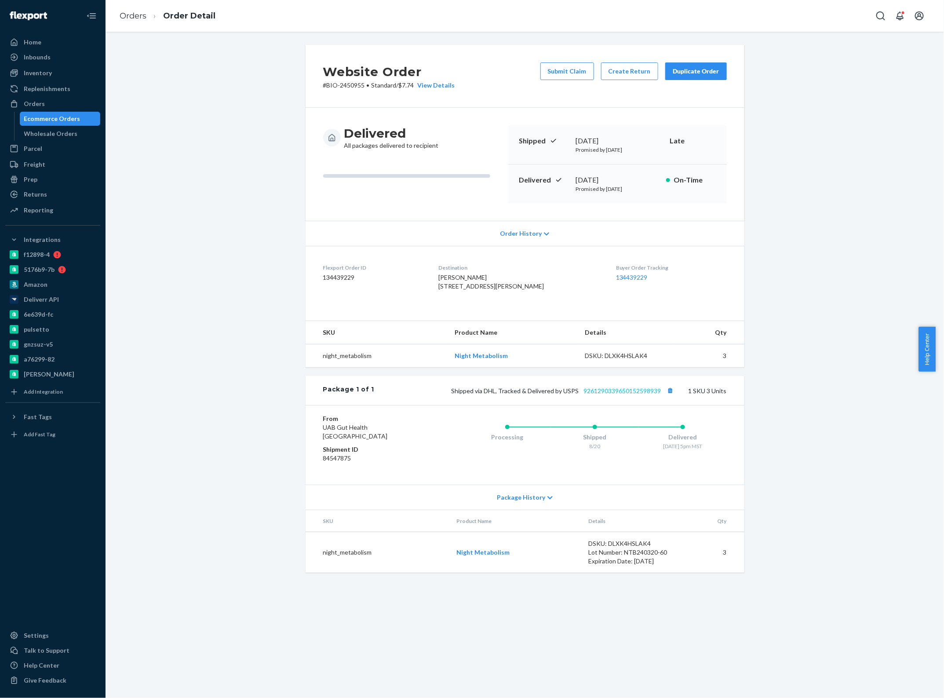 This screenshot has width=944, height=698. I want to click on div: a76299-82, so click(39, 359).